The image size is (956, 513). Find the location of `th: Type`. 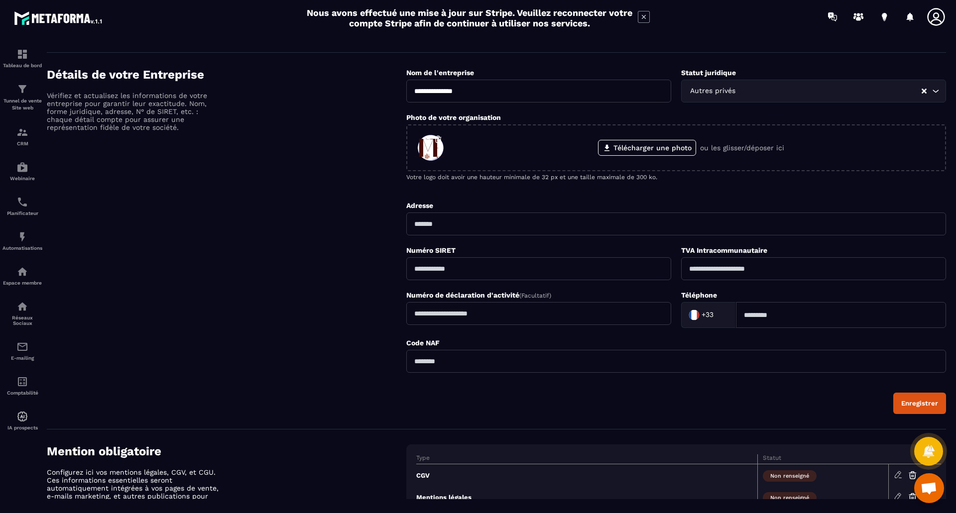

th: Type is located at coordinates (586, 460).